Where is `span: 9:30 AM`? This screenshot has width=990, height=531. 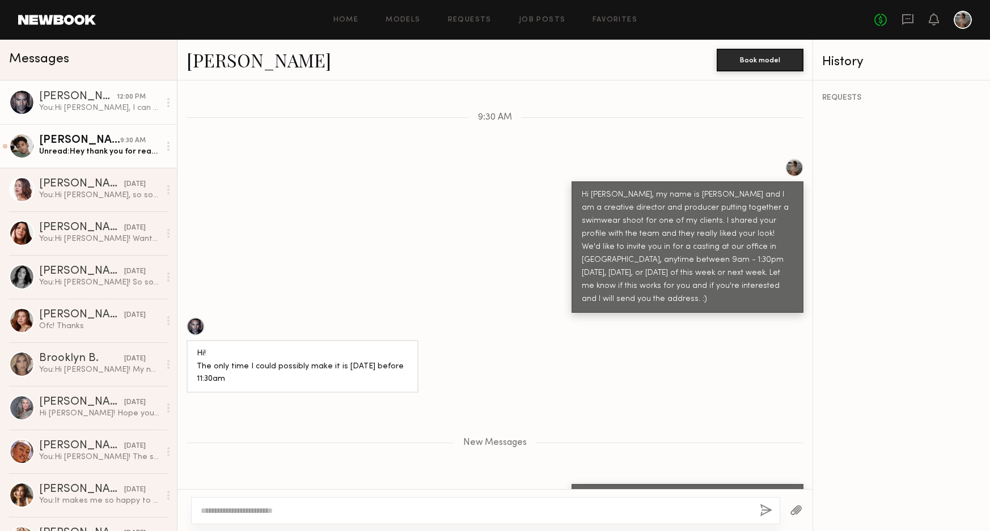 span: 9:30 AM is located at coordinates (495, 117).